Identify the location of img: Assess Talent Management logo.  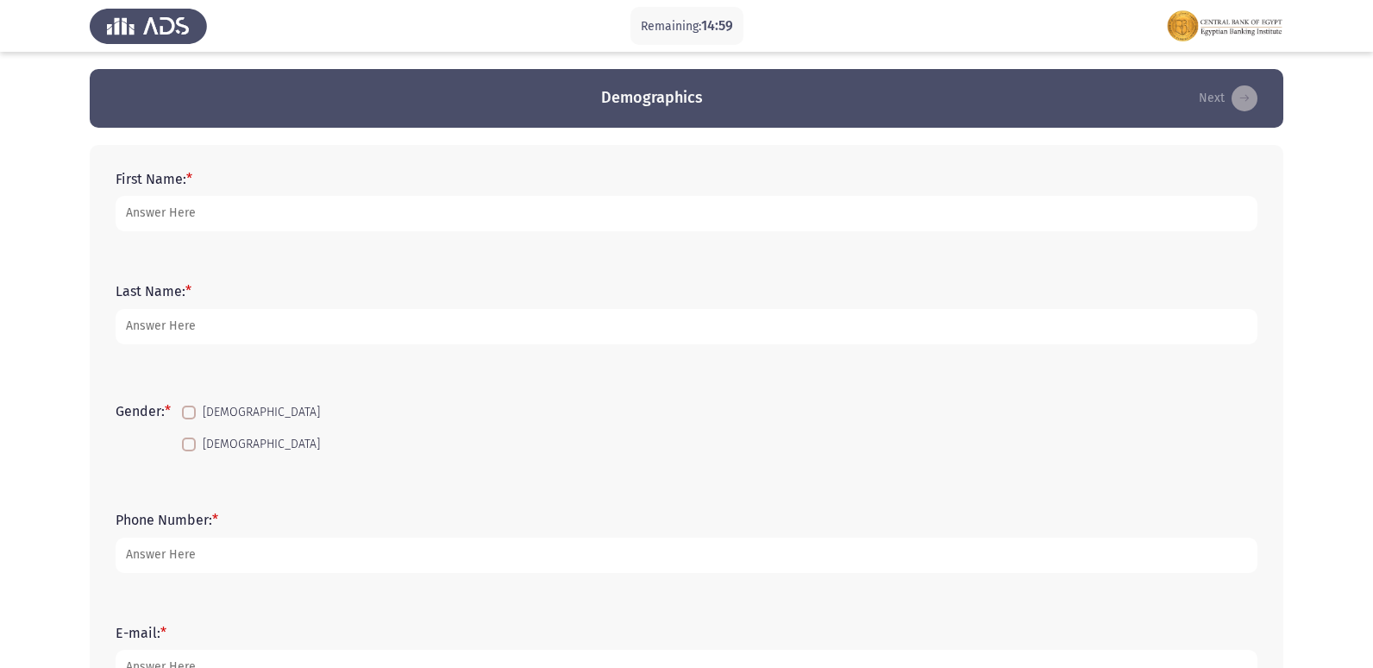
(148, 26).